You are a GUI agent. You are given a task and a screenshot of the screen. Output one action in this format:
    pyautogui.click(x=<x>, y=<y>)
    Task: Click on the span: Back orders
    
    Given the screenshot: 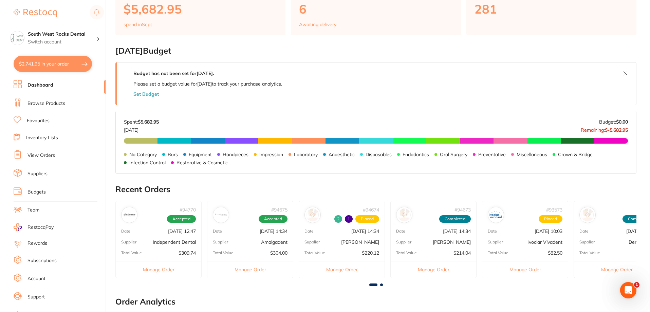 What is the action you would take?
    pyautogui.click(x=349, y=219)
    